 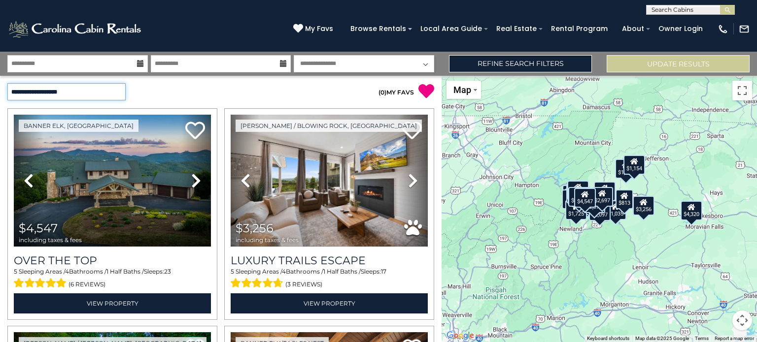 I want to click on button: Keyboard shortcuts, so click(x=608, y=339).